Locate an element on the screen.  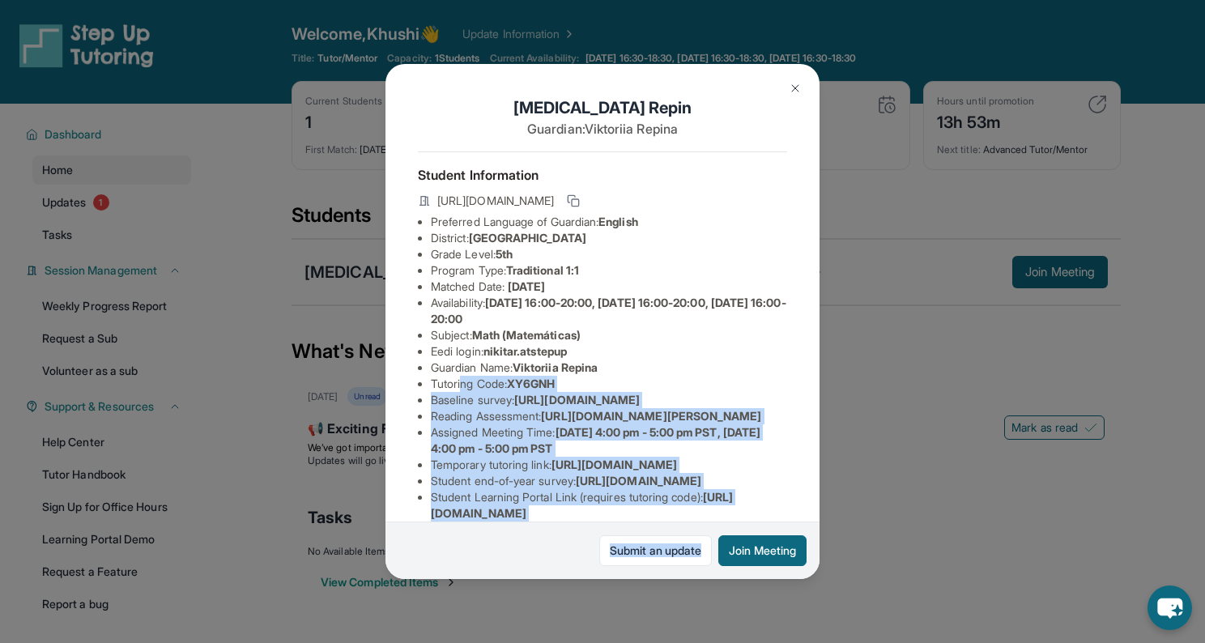
li: Student Learning Portal Link (requires tutoring code) : is located at coordinates (609, 505).